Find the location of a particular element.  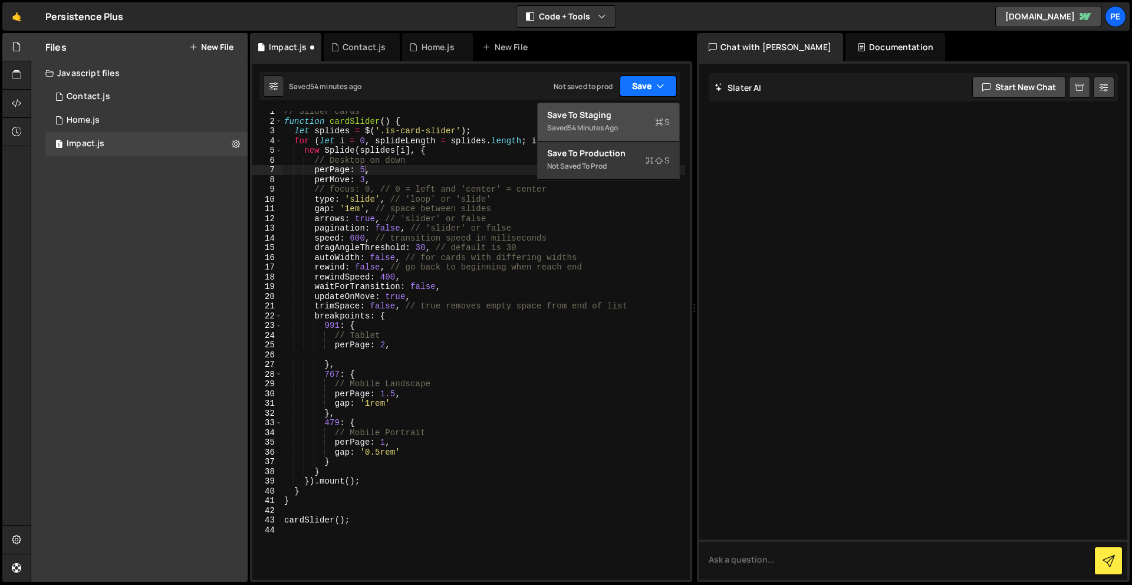

div: 11 is located at coordinates (267, 209).